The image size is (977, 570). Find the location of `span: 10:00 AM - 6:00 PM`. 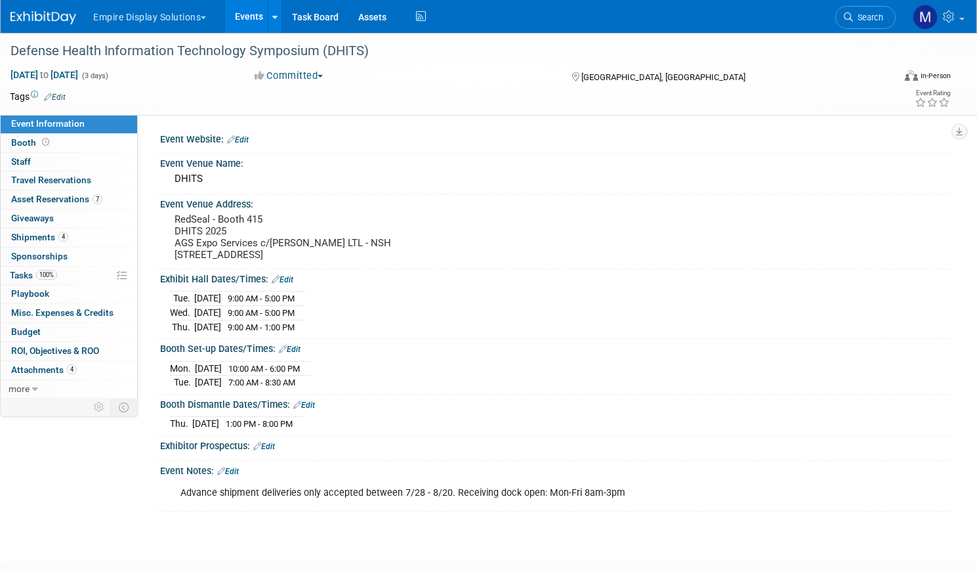

span: 10:00 AM - 6:00 PM is located at coordinates (264, 368).